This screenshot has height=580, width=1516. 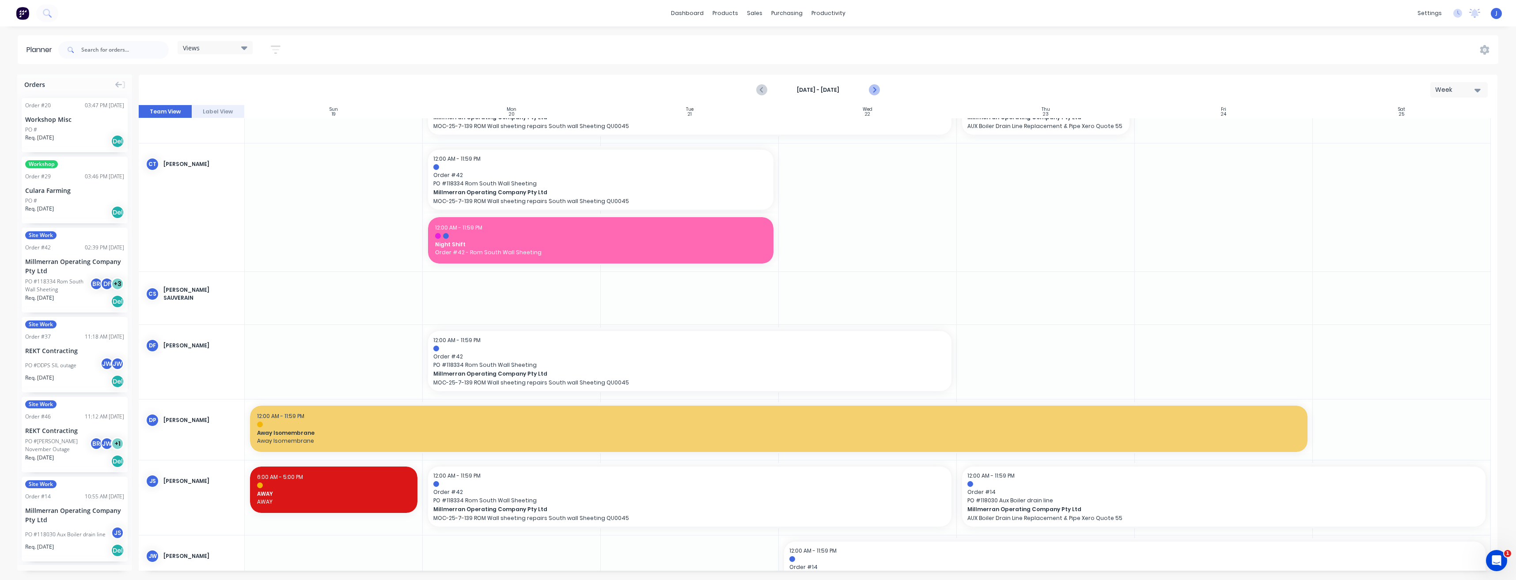 What do you see at coordinates (1507, 554) in the screenshot?
I see `span: 1` at bounding box center [1507, 554].